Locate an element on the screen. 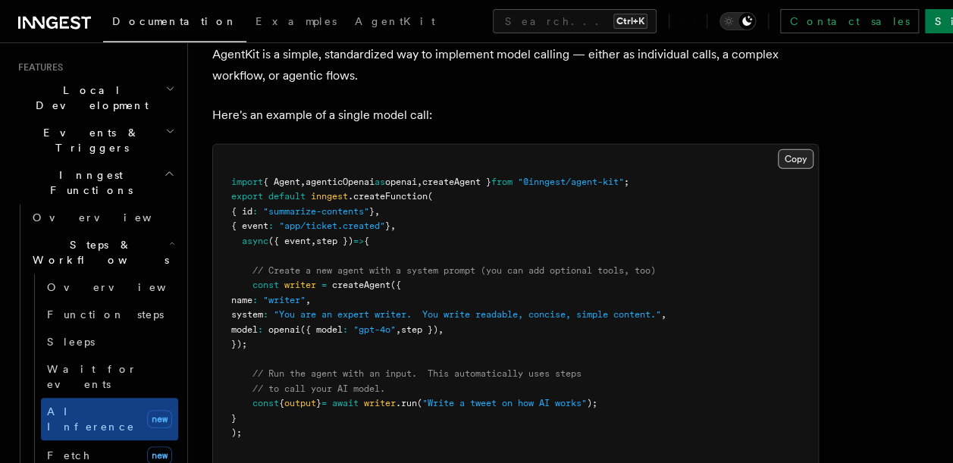  span: export is located at coordinates (247, 196).